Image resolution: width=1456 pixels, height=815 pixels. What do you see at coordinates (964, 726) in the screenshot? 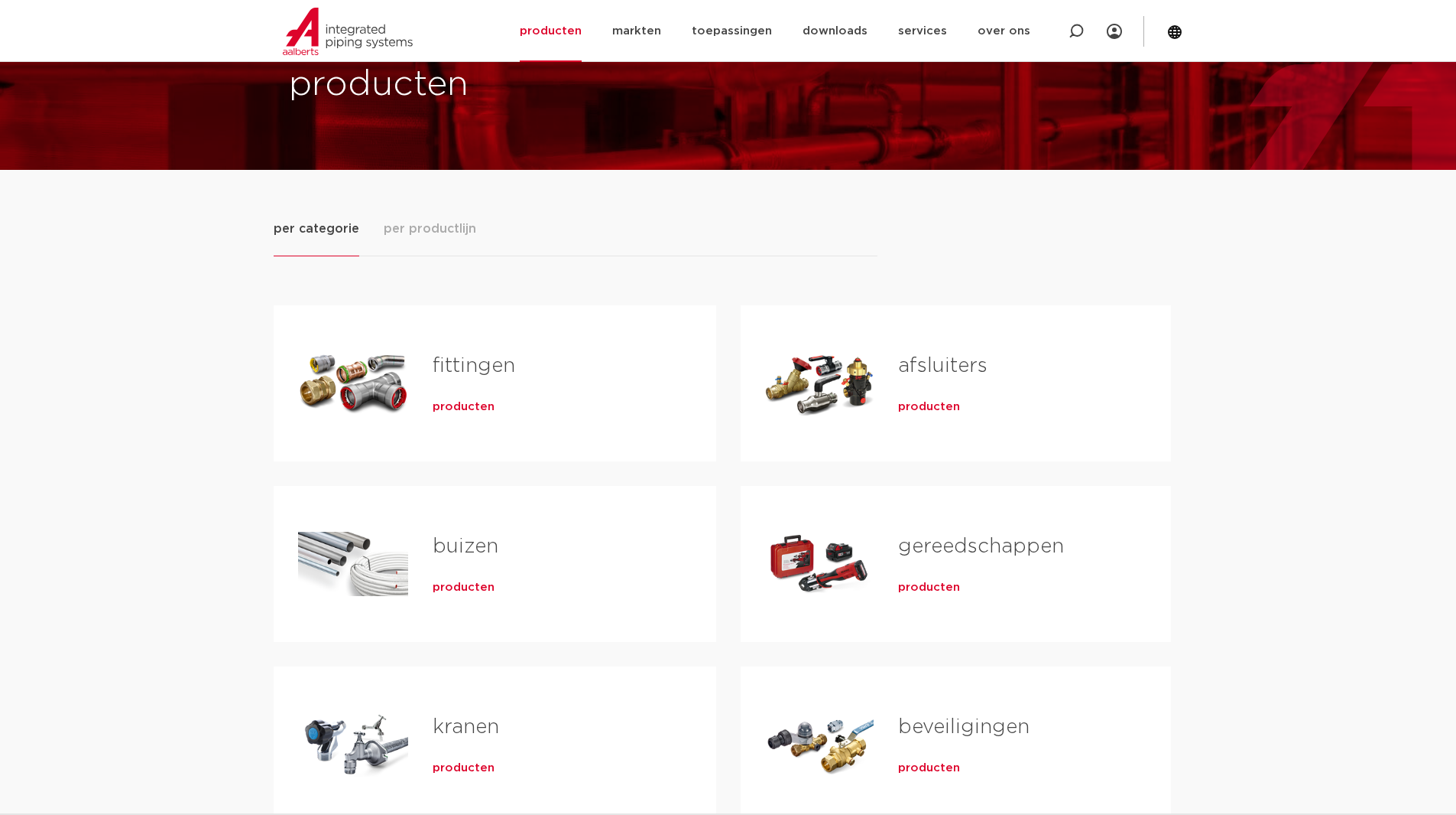
I see `a: beveiligingen` at bounding box center [964, 726].